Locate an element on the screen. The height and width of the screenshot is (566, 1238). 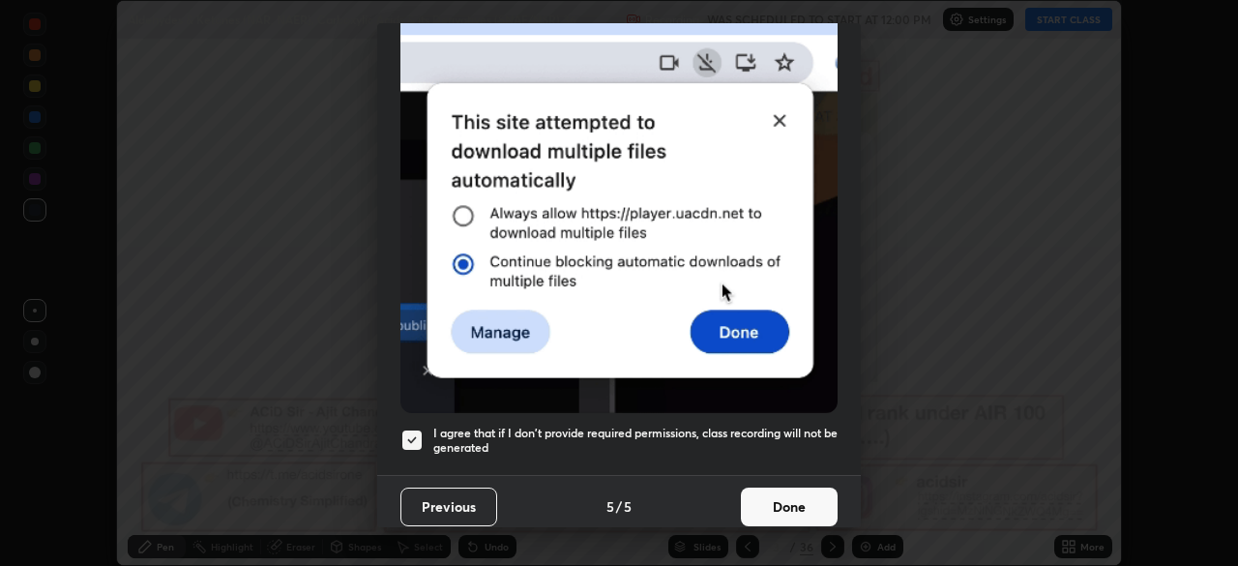
button: Done is located at coordinates (789, 507).